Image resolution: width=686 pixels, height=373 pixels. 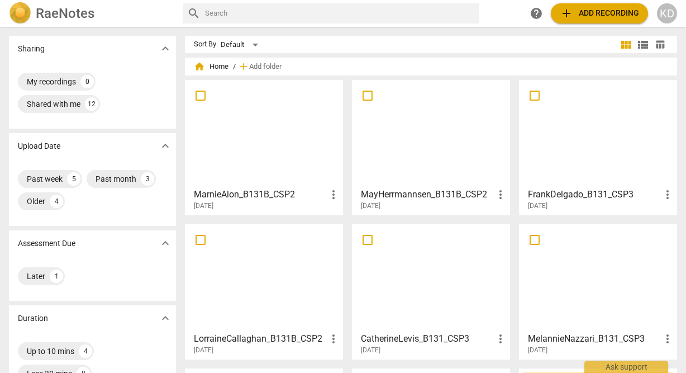 I want to click on span: Home, so click(x=211, y=67).